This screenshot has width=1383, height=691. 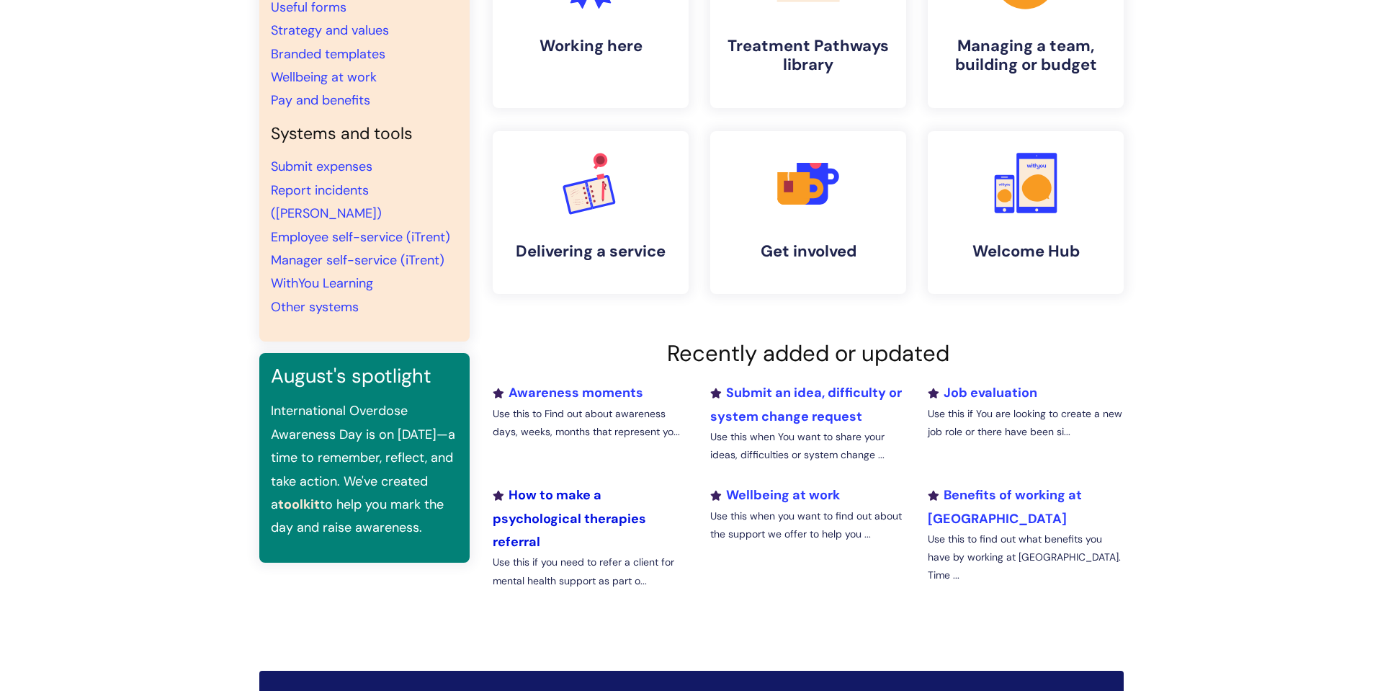 I want to click on a: Strategy and values, so click(x=330, y=30).